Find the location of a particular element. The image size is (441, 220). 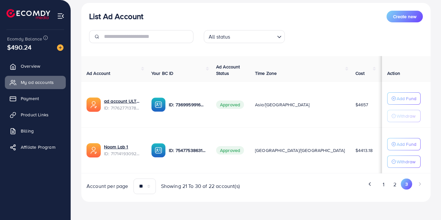

img: image is located at coordinates (60, 48).